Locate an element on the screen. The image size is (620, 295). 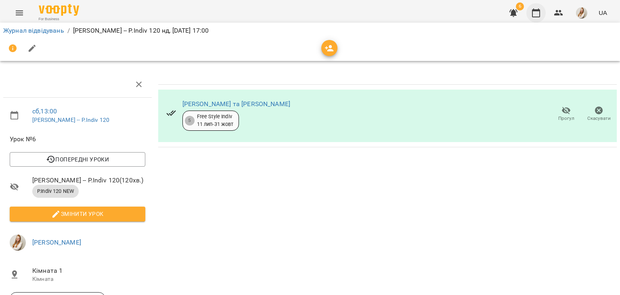
span: Змінити урок is located at coordinates (78, 214).